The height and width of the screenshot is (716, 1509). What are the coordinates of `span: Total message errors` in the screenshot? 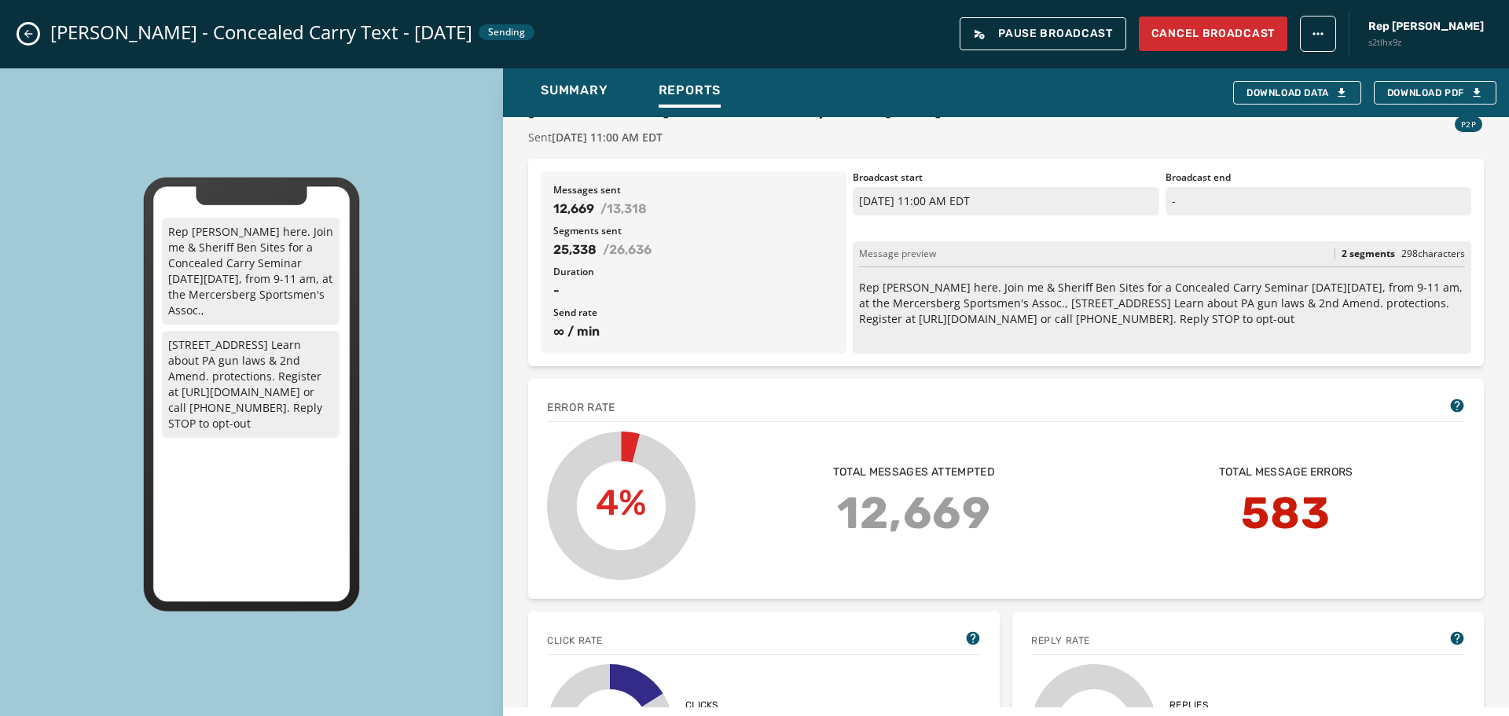 It's located at (1286, 472).